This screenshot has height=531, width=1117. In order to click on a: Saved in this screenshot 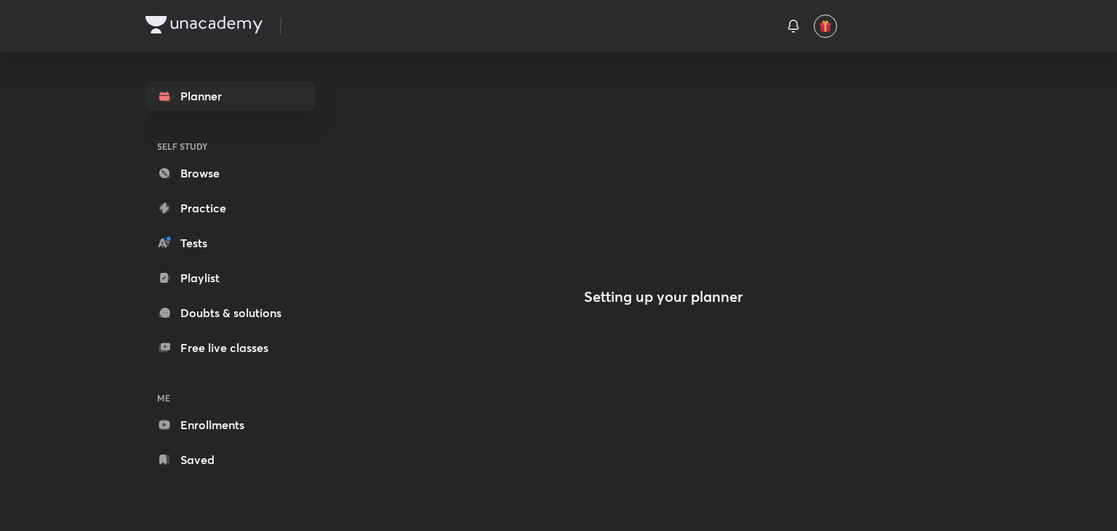, I will do `click(230, 459)`.